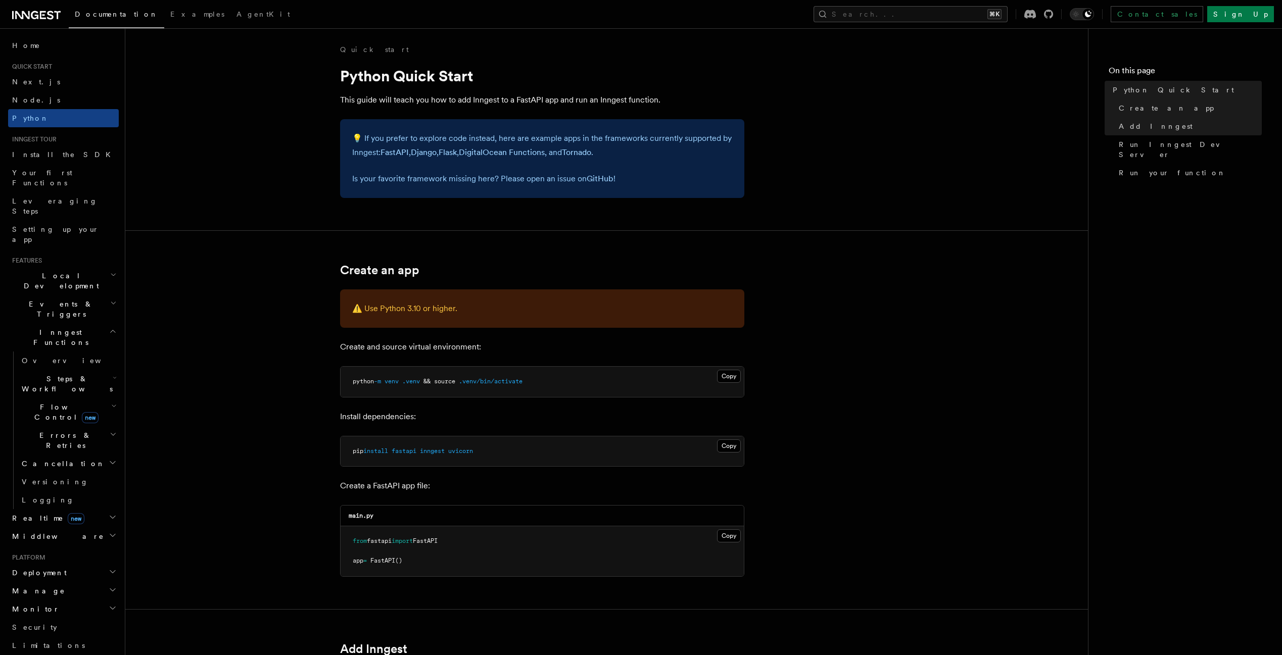  I want to click on button: Realtimenew, so click(63, 518).